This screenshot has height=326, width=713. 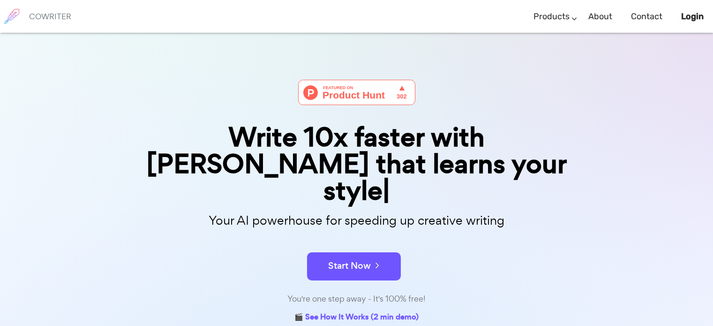 I want to click on button: Start Now, so click(x=354, y=266).